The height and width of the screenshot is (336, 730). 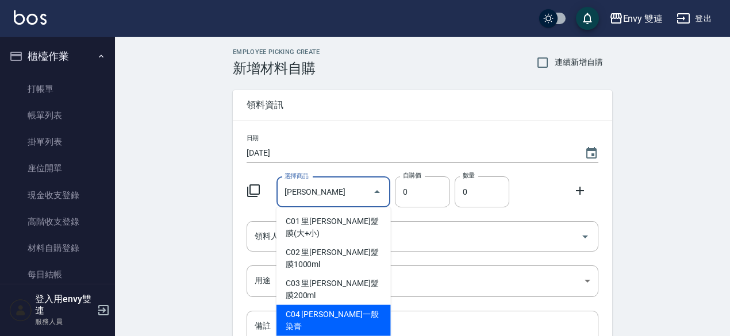 I want to click on a: 帳單列表, so click(x=57, y=116).